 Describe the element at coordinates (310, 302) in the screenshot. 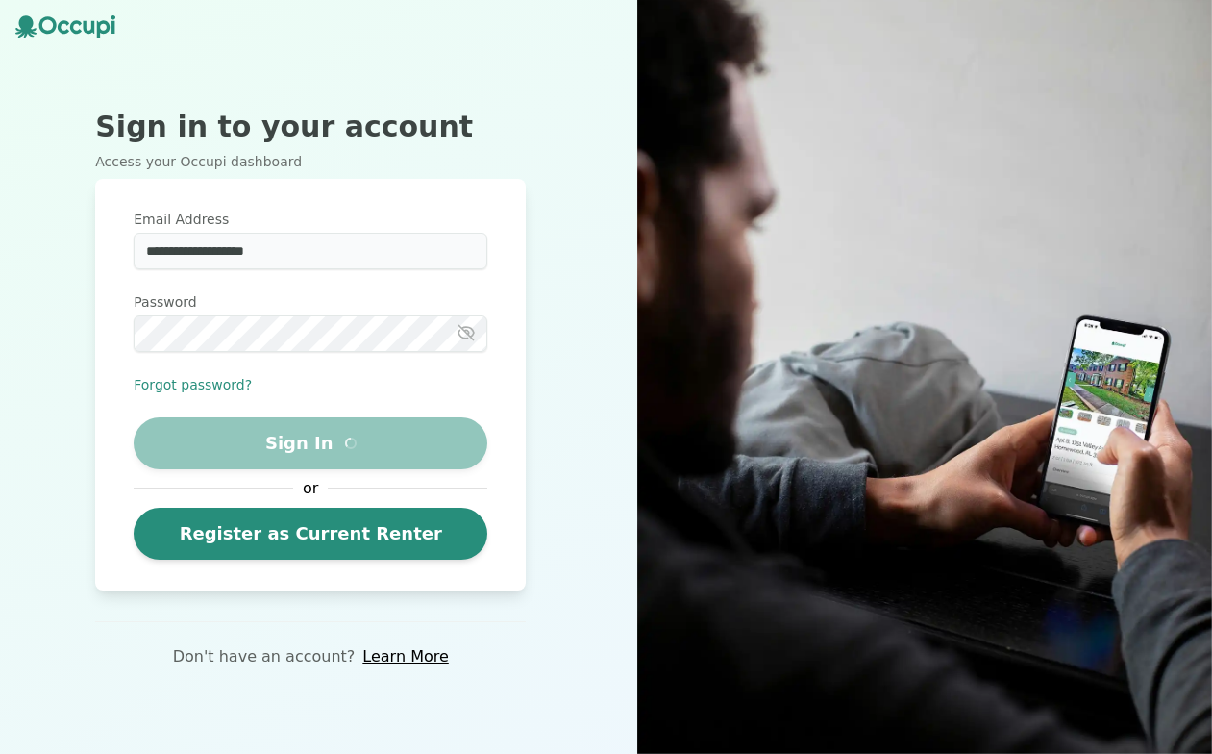

I see `label: Password` at that location.